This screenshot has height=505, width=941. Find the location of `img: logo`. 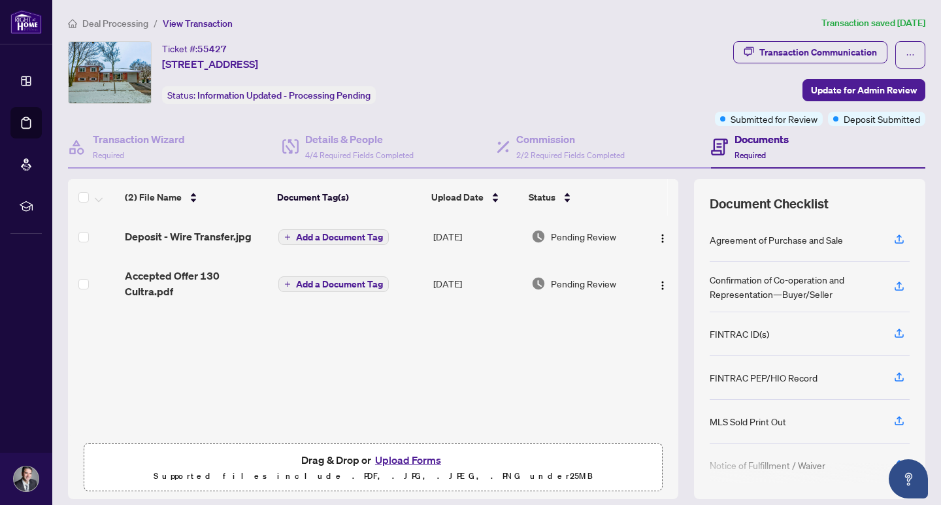

img: logo is located at coordinates (26, 22).